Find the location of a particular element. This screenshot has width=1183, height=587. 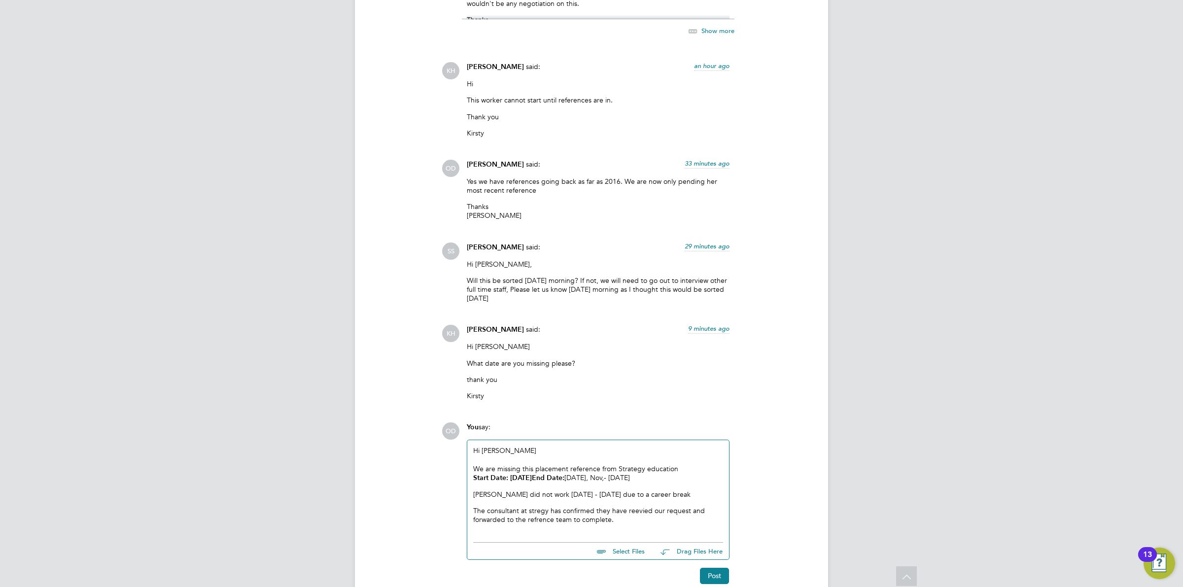

span: 33 minutes ago is located at coordinates (707, 163).